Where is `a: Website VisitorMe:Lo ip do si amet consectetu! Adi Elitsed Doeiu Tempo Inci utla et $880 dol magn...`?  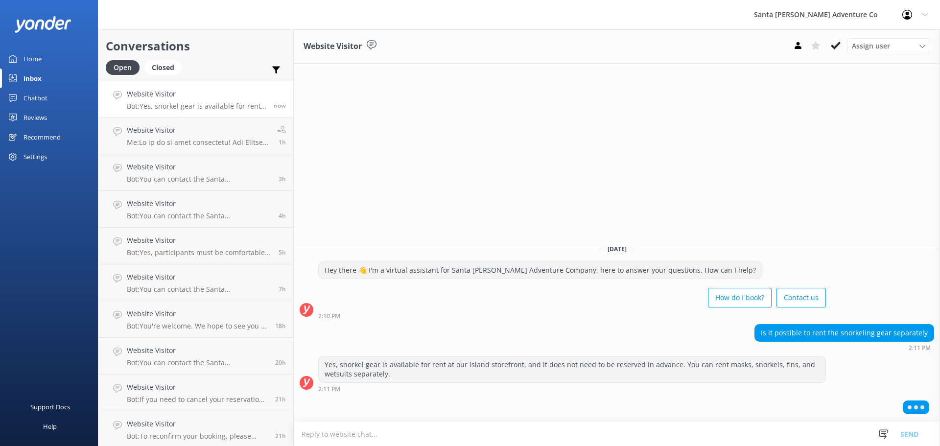
a: Website VisitorMe:Lo ip do si amet consectetu! Adi Elitsed Doeiu Tempo Inci utla et $880 dol magn... is located at coordinates (196, 136).